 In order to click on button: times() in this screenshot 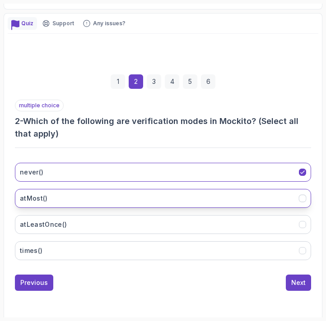, I will do `click(163, 251)`.